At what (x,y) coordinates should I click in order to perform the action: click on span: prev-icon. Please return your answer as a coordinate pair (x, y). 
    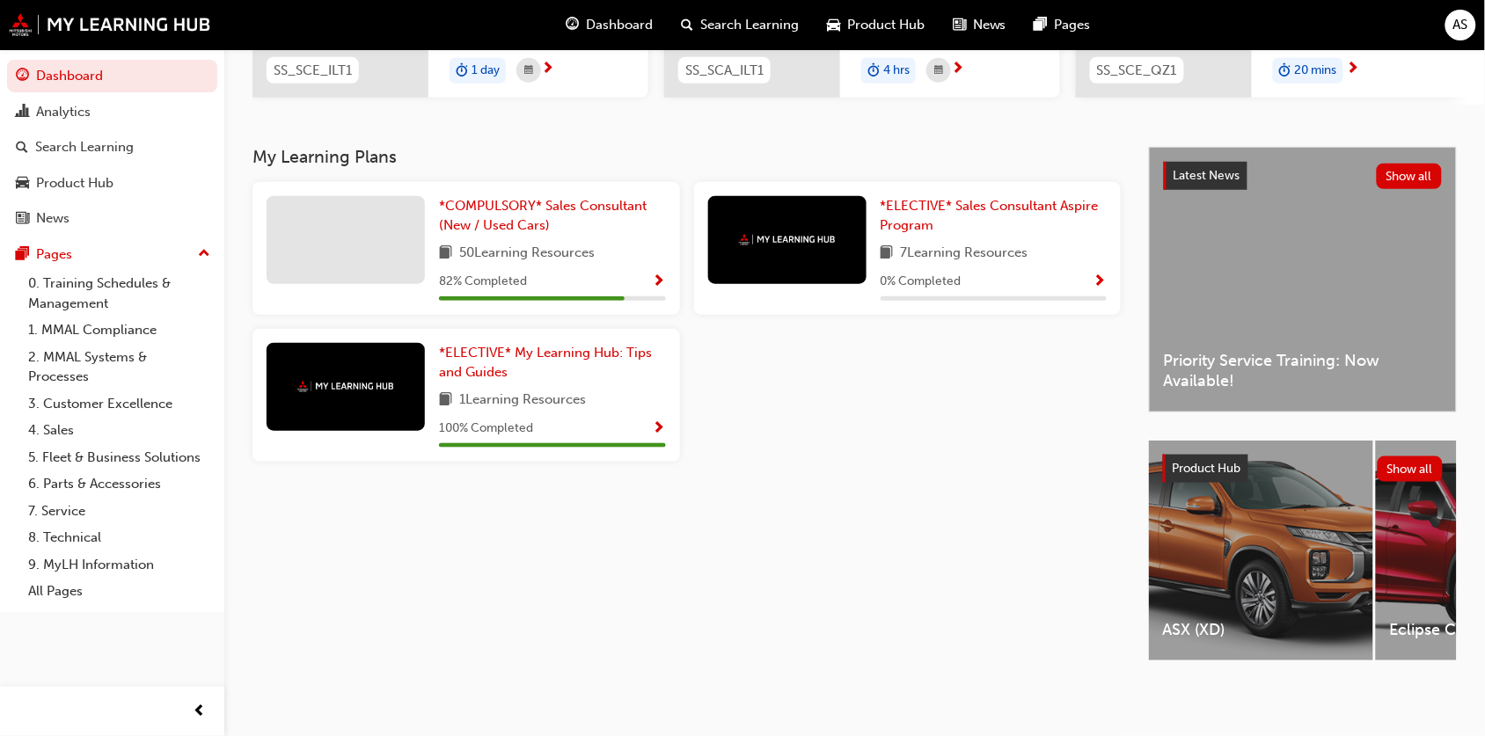
    Looking at the image, I should click on (200, 712).